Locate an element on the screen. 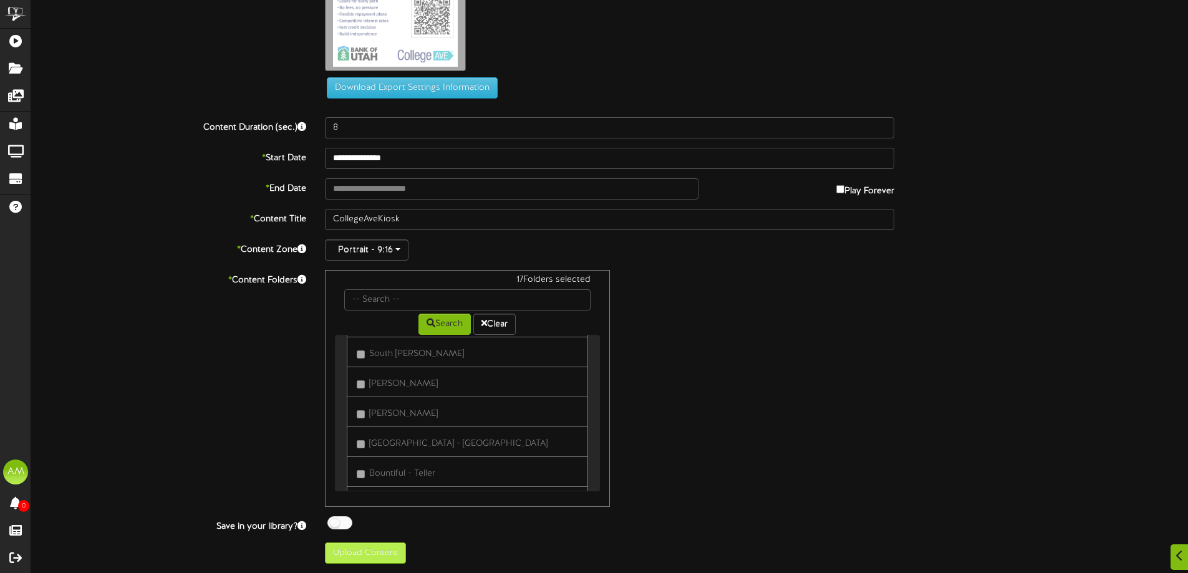 Image resolution: width=1188 pixels, height=573 pixels. input: Bountiful - Teller is located at coordinates (360, 474).